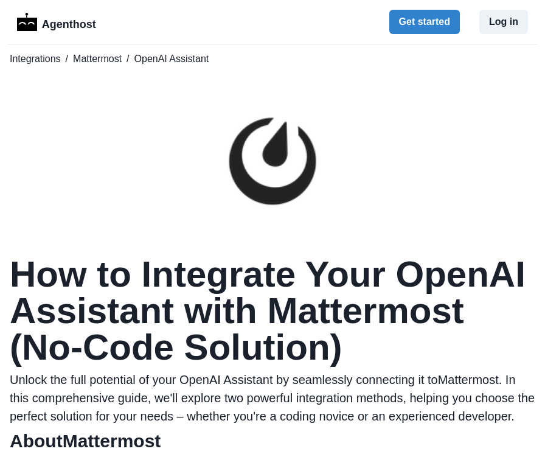  I want to click on h2: About Mattermost, so click(273, 441).